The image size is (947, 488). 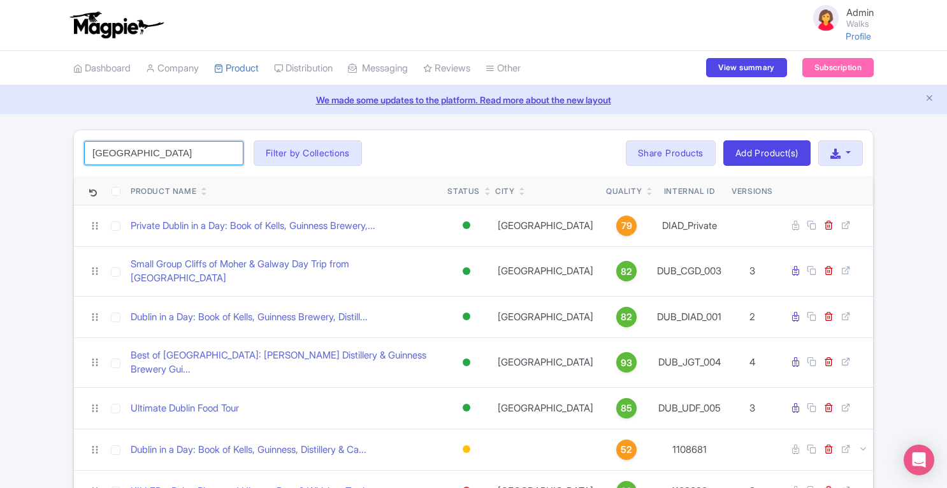 I want to click on div: City, so click(x=505, y=191).